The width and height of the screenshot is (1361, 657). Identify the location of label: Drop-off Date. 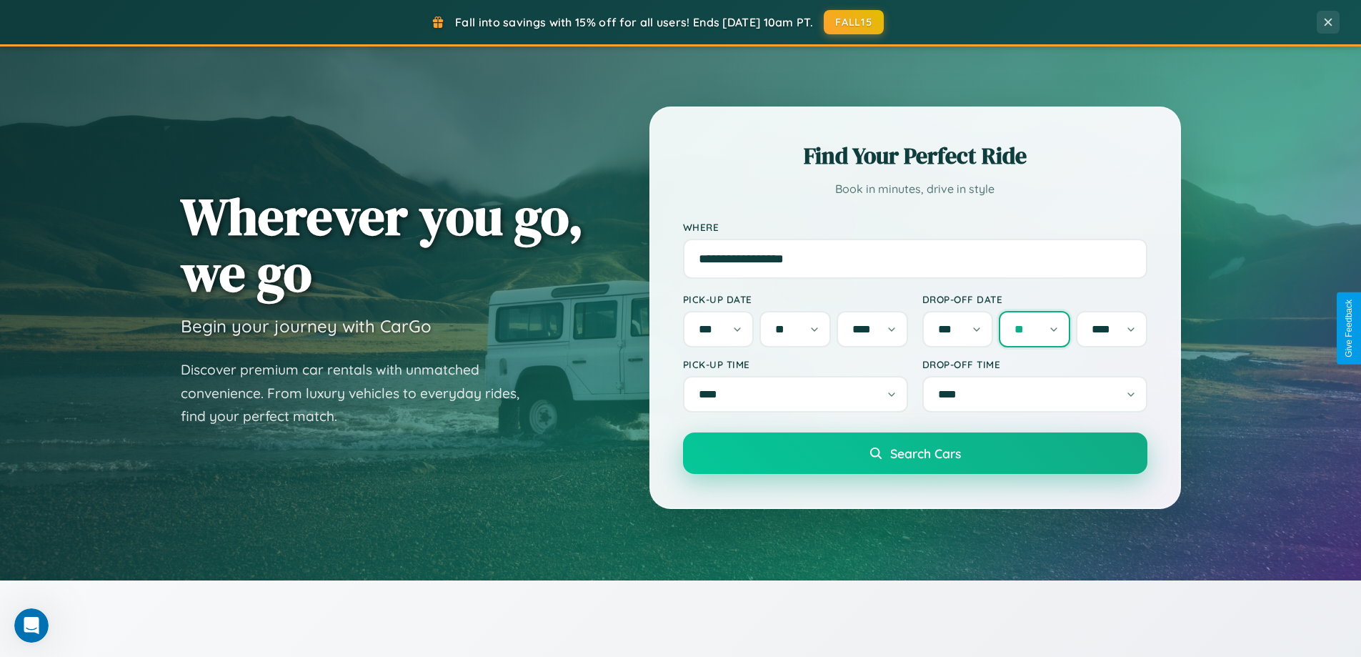
(1035, 299).